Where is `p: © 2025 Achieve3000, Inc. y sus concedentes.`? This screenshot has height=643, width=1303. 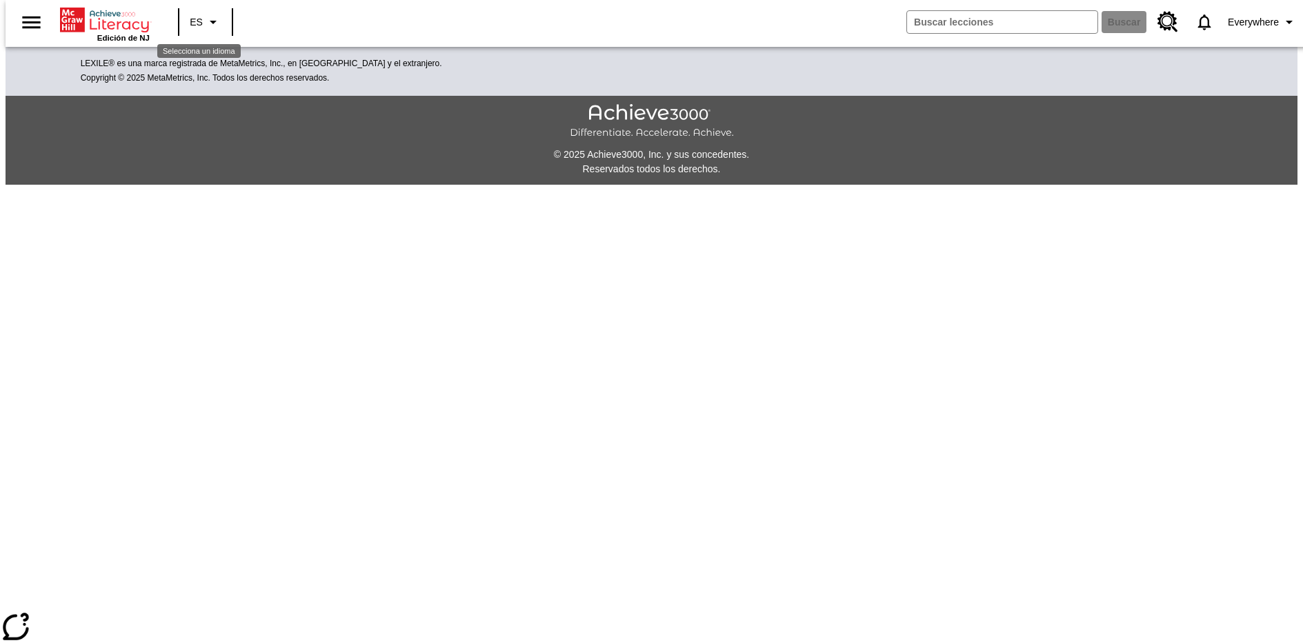
p: © 2025 Achieve3000, Inc. y sus concedentes. is located at coordinates (651, 154).